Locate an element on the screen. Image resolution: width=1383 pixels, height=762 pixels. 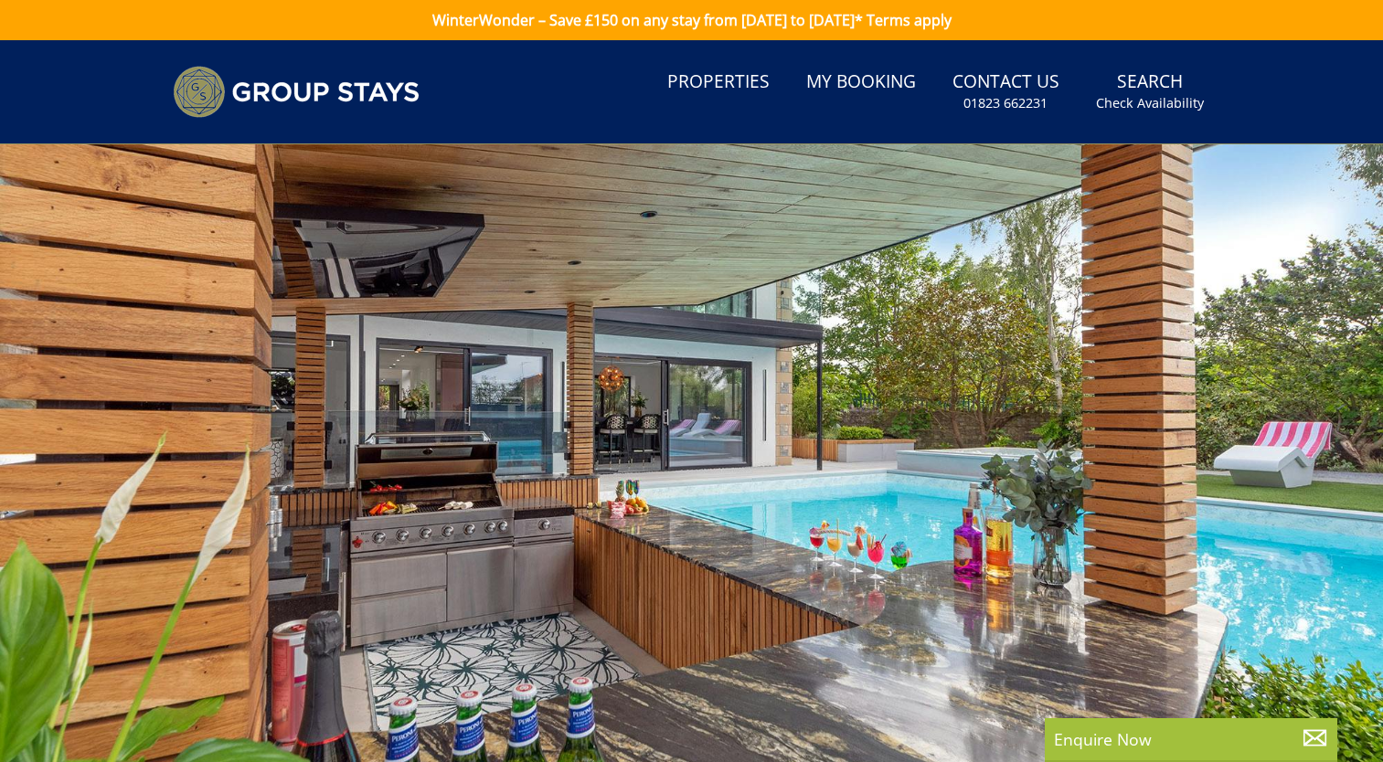
a: SearchCheck Availability is located at coordinates (1150, 91).